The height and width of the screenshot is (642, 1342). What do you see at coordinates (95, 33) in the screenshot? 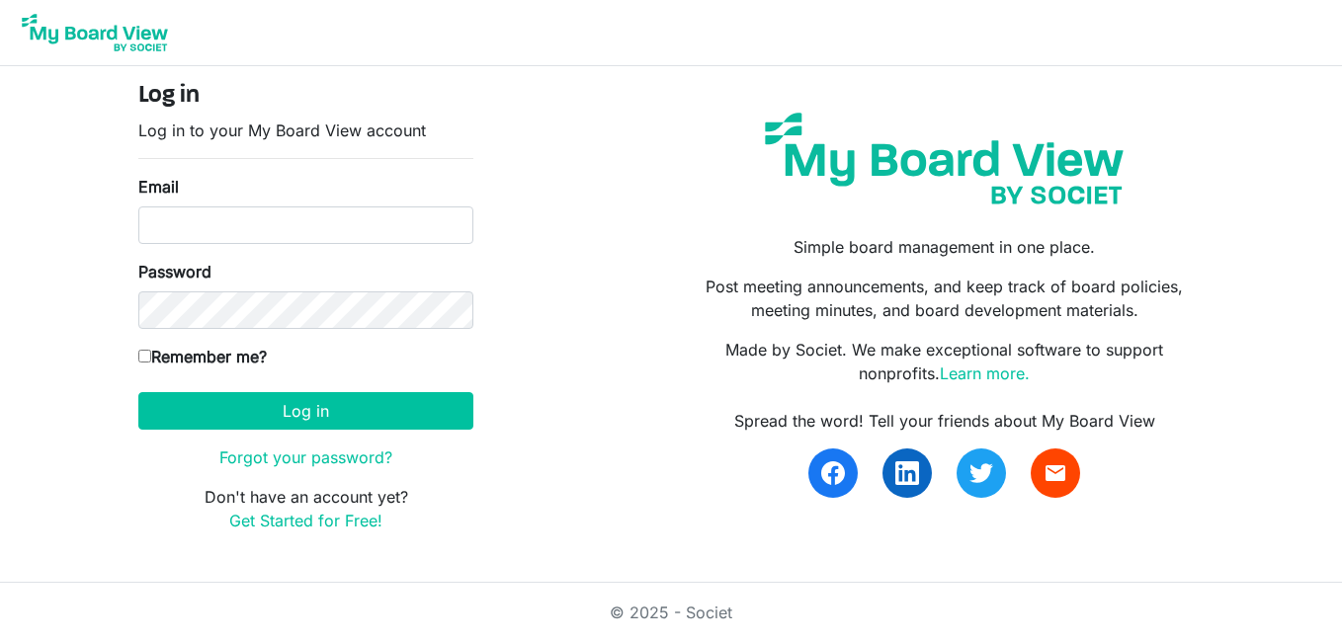
I see `img: My Board View Logo` at bounding box center [95, 33].